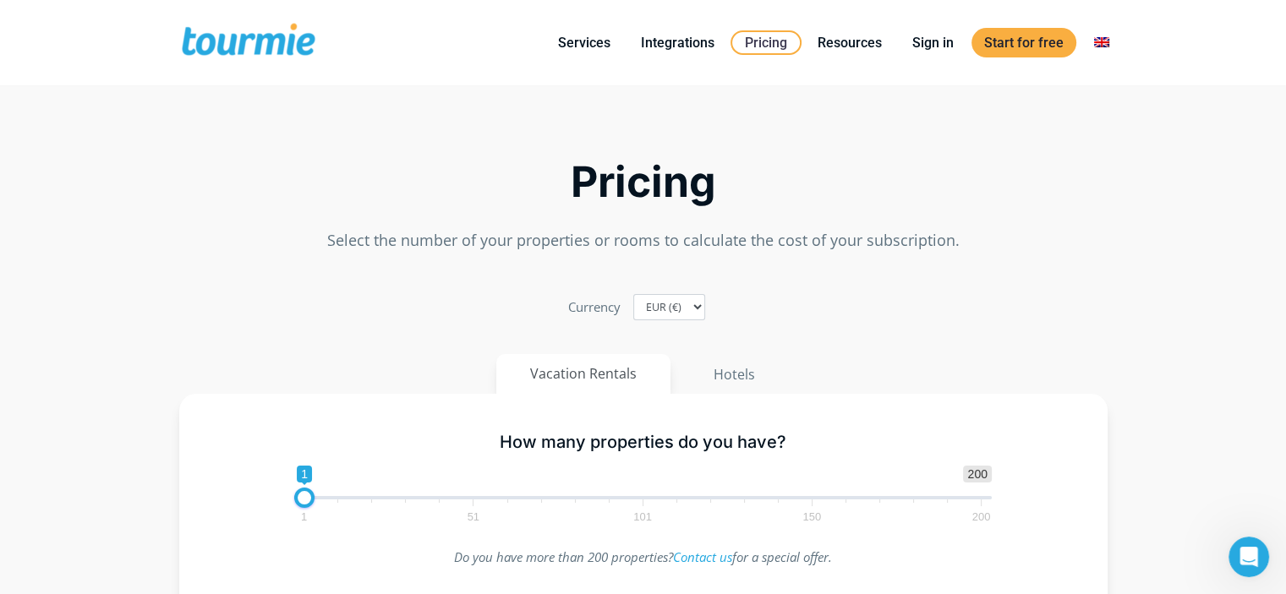 This screenshot has height=594, width=1286. What do you see at coordinates (643, 240) in the screenshot?
I see `p: Select the number of your properties or rooms to calculate the cost of your subscription.` at bounding box center [643, 240].